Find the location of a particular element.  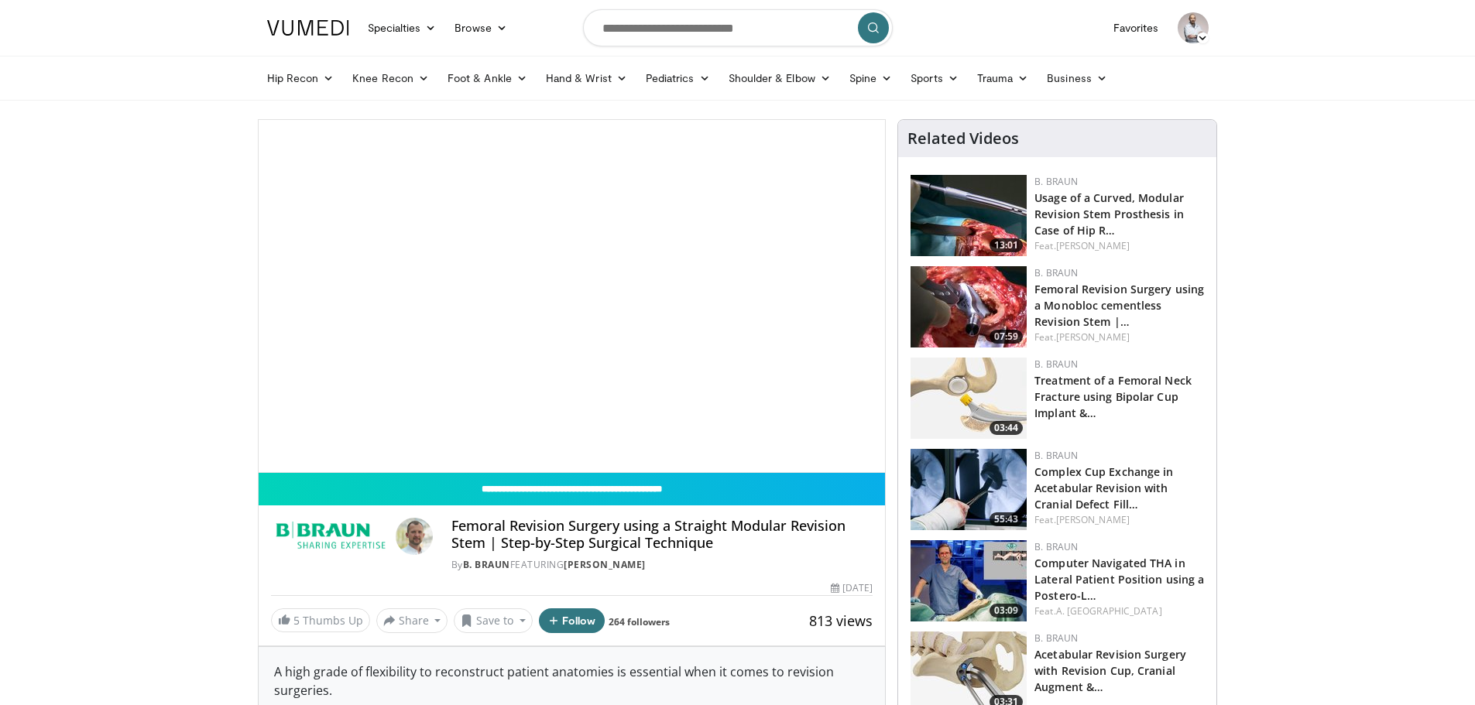

span: 13:01 is located at coordinates (1005, 245).